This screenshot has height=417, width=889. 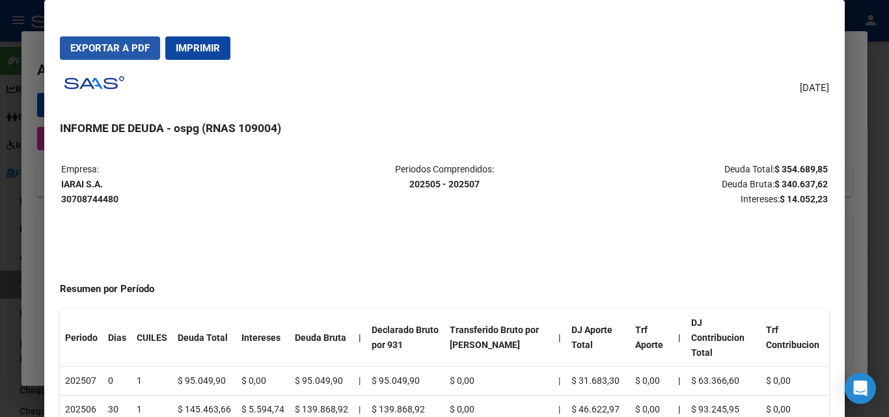 What do you see at coordinates (198, 48) in the screenshot?
I see `button: Imprimir` at bounding box center [198, 48].